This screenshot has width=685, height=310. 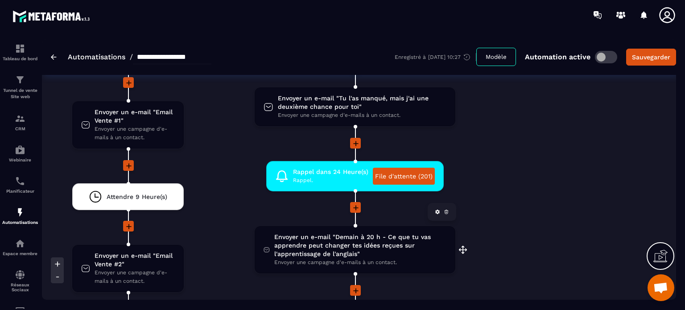 What do you see at coordinates (361, 245) in the screenshot?
I see `span: Envoyer un e-mail "Demain à 20 h - Ce que tu vas apprendre peut changer tes idées reçues sur l'ap...` at bounding box center [361, 245].